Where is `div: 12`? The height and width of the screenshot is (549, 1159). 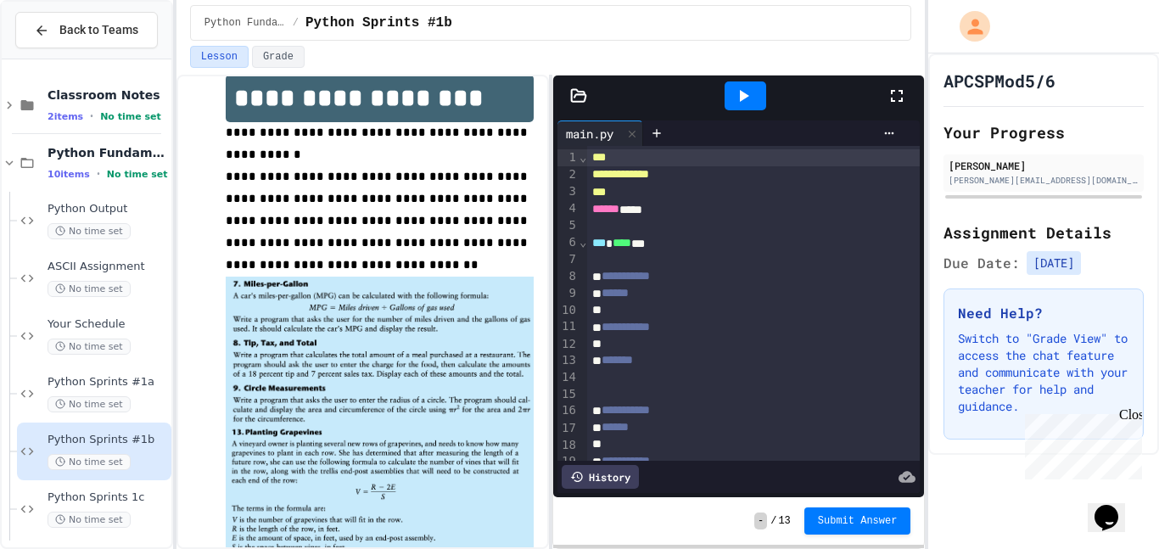
div: 12 is located at coordinates (568, 344).